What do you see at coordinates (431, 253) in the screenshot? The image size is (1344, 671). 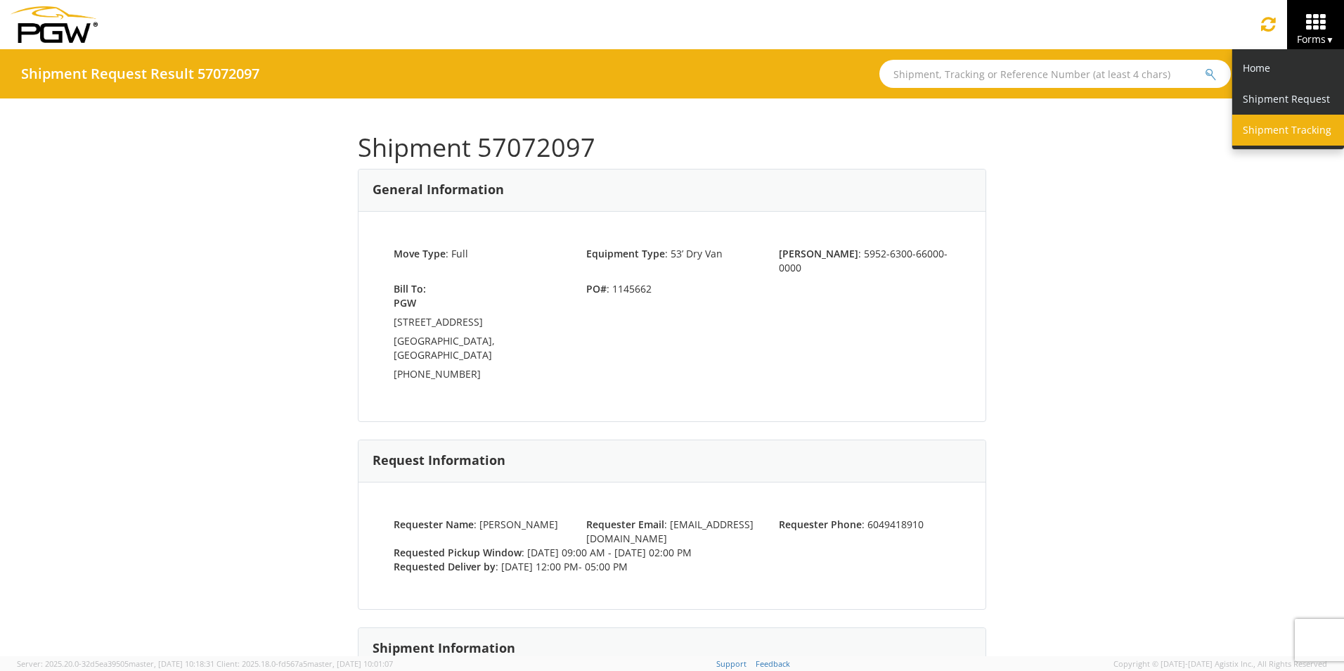 I see `span: : Full` at bounding box center [431, 253].